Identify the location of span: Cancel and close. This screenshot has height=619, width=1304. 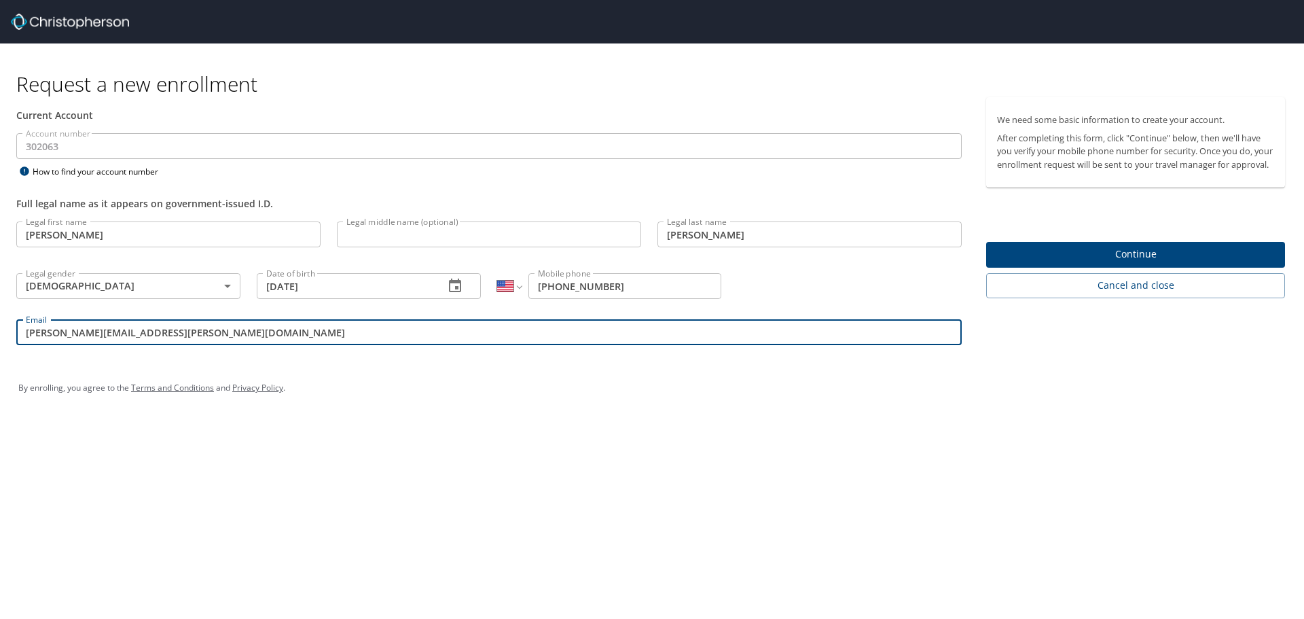
(1136, 285).